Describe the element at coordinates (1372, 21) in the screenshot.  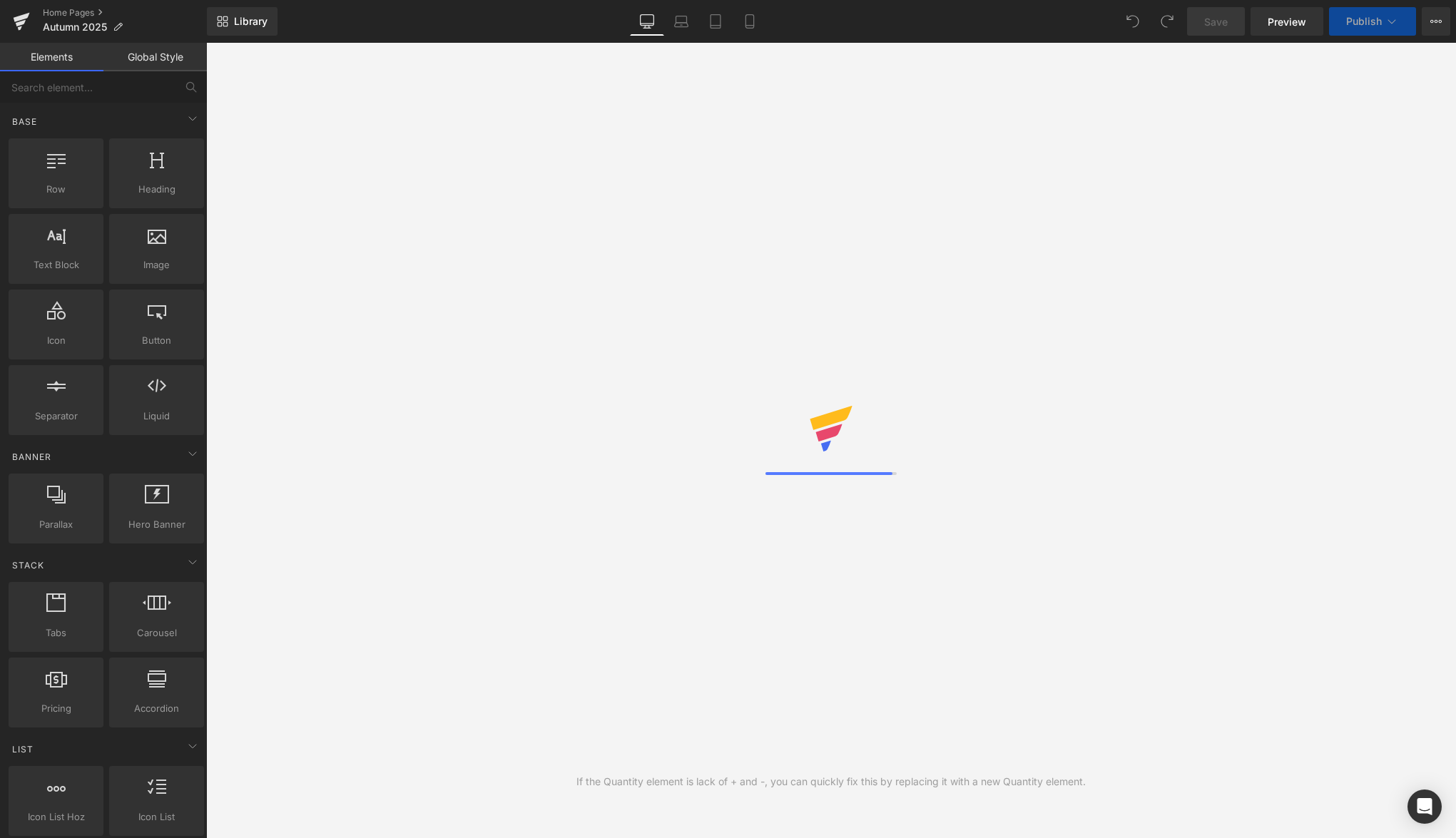
I see `button: Publish` at that location.